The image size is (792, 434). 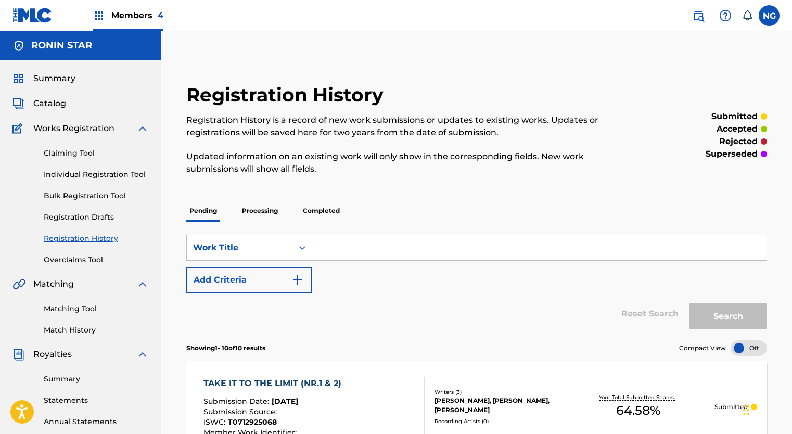 What do you see at coordinates (766, 409) in the screenshot?
I see `div: Chat Widget` at bounding box center [766, 409].